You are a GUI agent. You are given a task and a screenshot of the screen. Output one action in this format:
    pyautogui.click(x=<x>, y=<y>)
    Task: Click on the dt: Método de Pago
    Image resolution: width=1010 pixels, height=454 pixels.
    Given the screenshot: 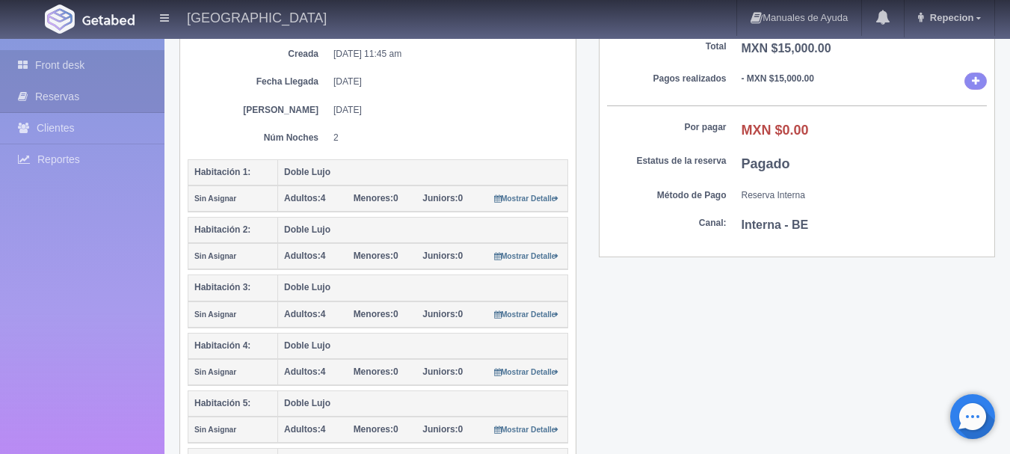 What is the action you would take?
    pyautogui.click(x=667, y=195)
    